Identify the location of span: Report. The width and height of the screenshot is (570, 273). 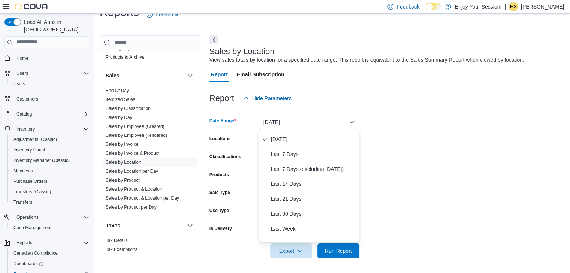
(219, 75).